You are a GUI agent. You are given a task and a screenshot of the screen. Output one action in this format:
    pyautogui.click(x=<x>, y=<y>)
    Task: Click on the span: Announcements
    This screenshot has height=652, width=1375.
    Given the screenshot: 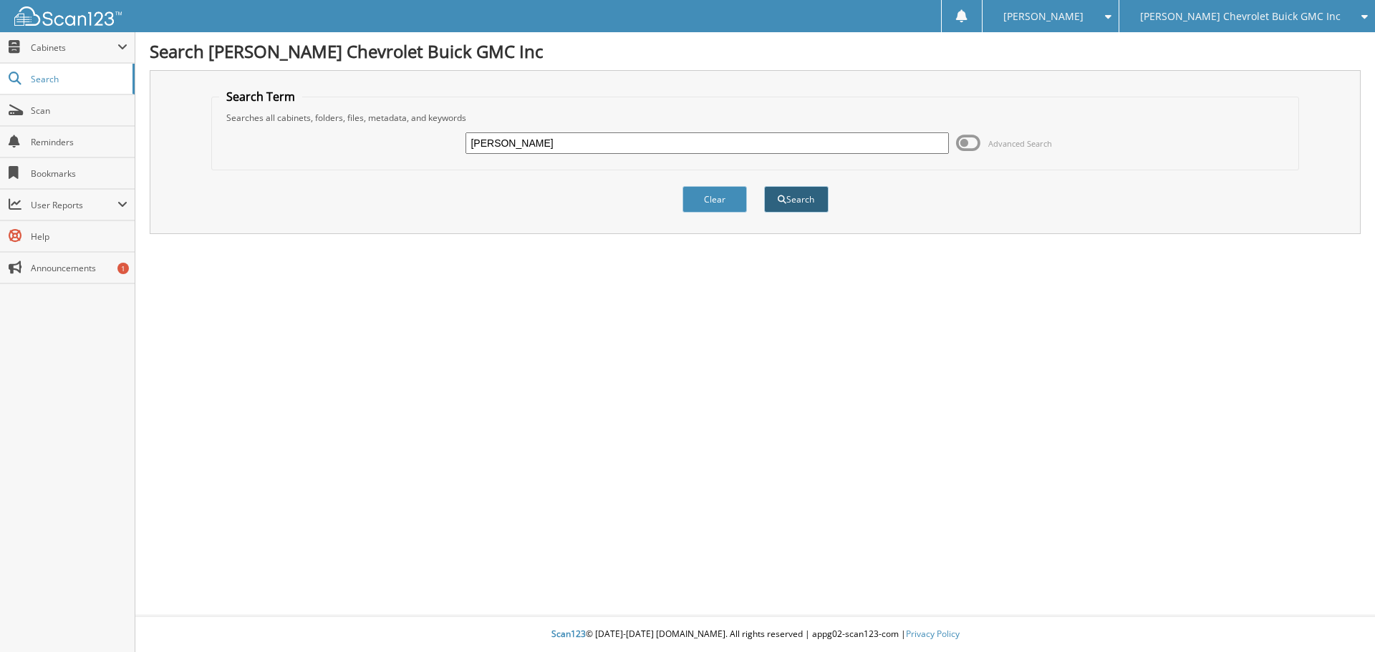 What is the action you would take?
    pyautogui.click(x=79, y=268)
    